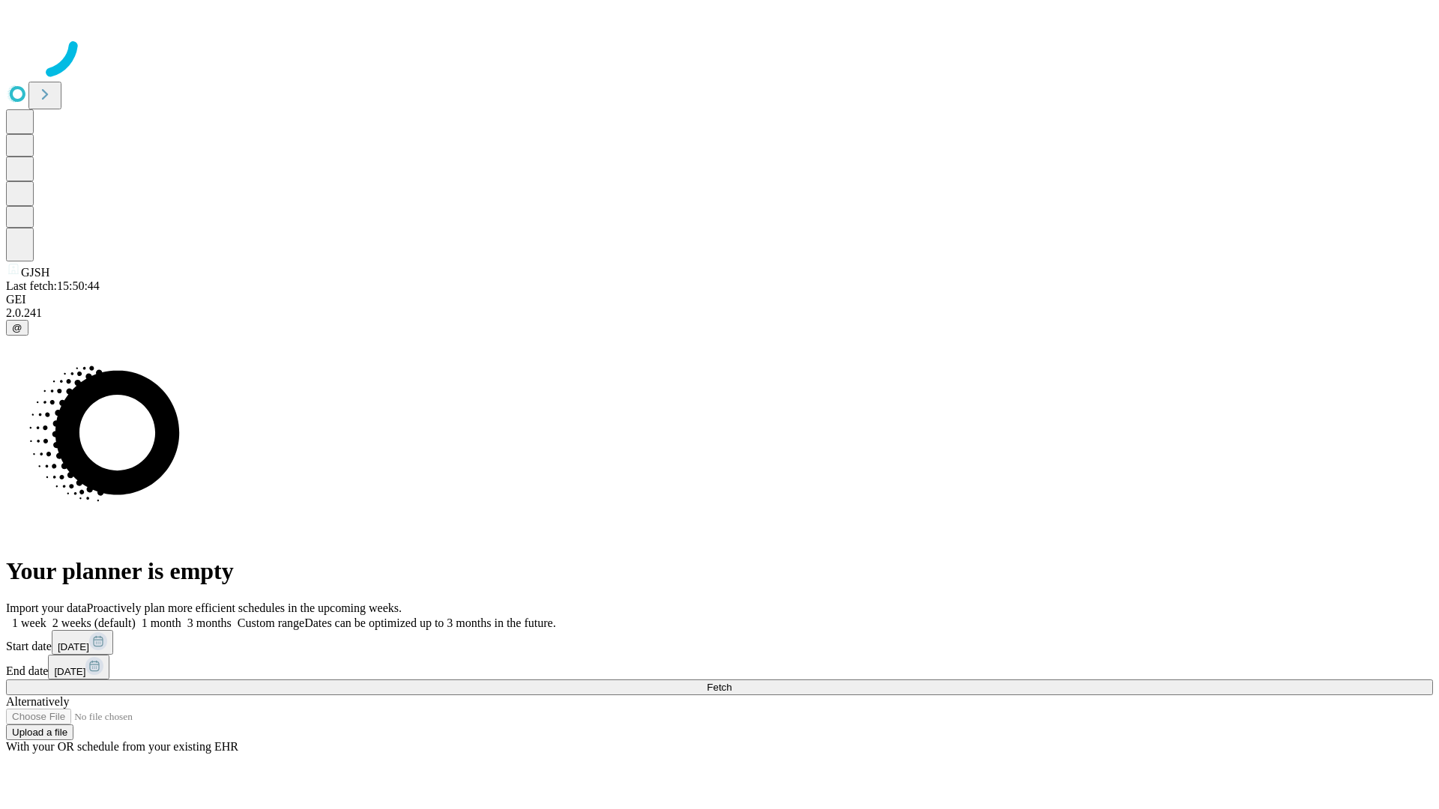 The height and width of the screenshot is (809, 1439). What do you see at coordinates (40, 732) in the screenshot?
I see `button: Upload a file` at bounding box center [40, 732].